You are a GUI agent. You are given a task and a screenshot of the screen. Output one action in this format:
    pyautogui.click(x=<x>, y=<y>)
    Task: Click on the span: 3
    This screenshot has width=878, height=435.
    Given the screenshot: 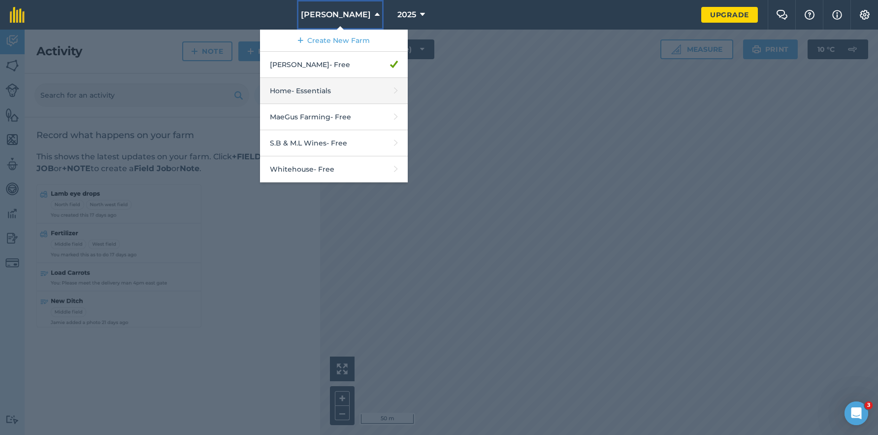 What is the action you would take?
    pyautogui.click(x=869, y=405)
    